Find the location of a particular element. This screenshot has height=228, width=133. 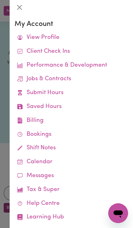

a: Jobs & Contracts is located at coordinates (71, 79).